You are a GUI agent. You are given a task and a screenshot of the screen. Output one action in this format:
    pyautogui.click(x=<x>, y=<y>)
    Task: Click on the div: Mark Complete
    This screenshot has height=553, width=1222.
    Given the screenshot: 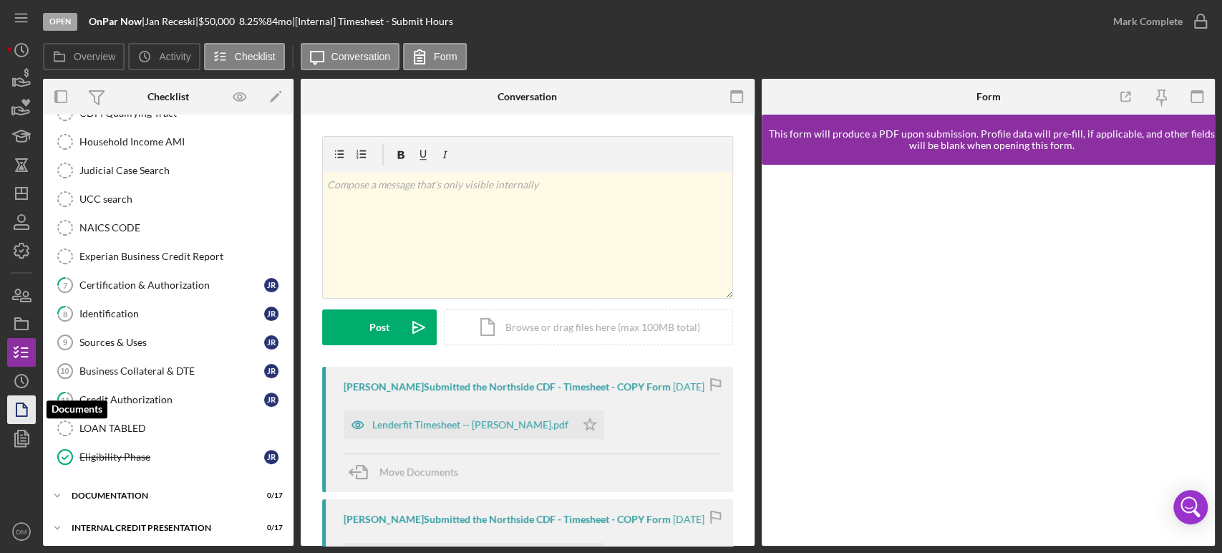 What is the action you would take?
    pyautogui.click(x=1148, y=21)
    